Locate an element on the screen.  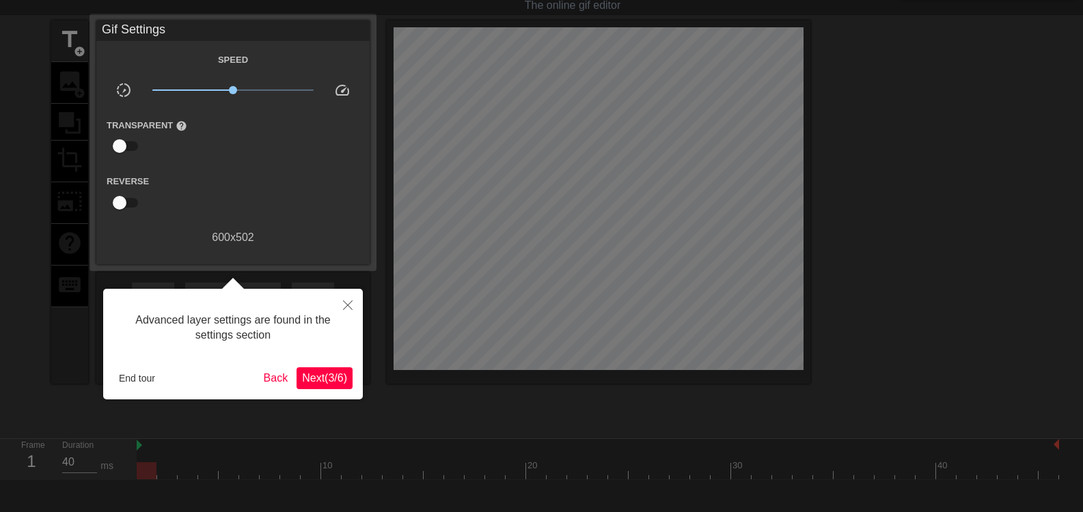
button: Back is located at coordinates (276, 378).